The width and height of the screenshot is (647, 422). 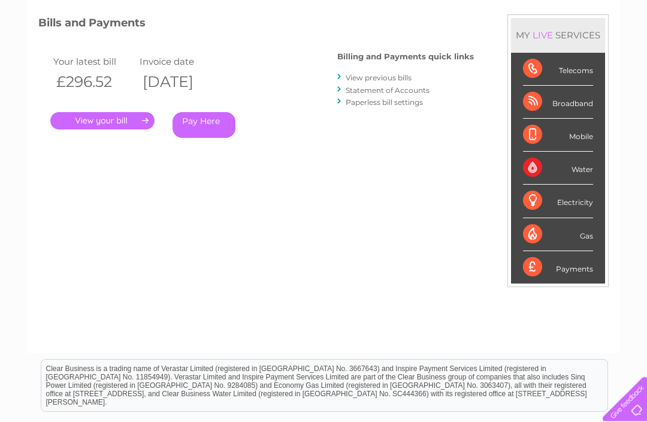 What do you see at coordinates (53, 49) in the screenshot?
I see `img: logo.png` at bounding box center [53, 49].